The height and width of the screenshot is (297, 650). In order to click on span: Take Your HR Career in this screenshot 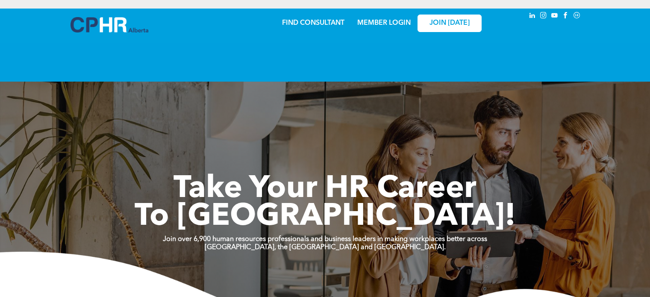, I will do `click(325, 189)`.